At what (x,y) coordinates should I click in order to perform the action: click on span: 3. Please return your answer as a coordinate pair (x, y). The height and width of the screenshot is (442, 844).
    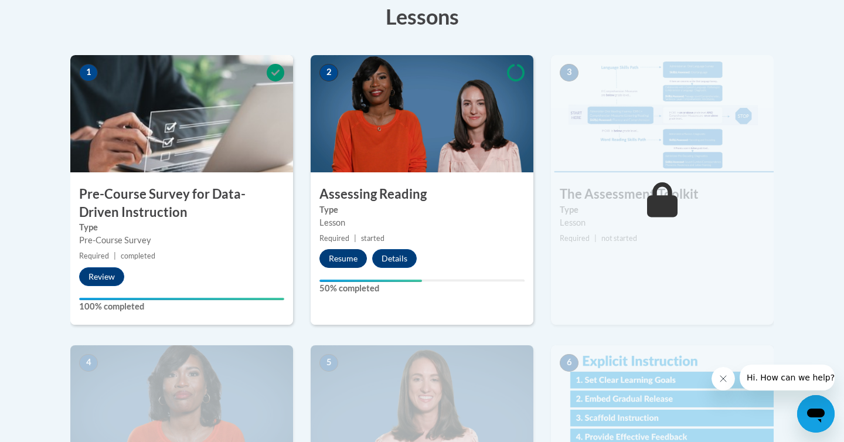
    Looking at the image, I should click on (569, 73).